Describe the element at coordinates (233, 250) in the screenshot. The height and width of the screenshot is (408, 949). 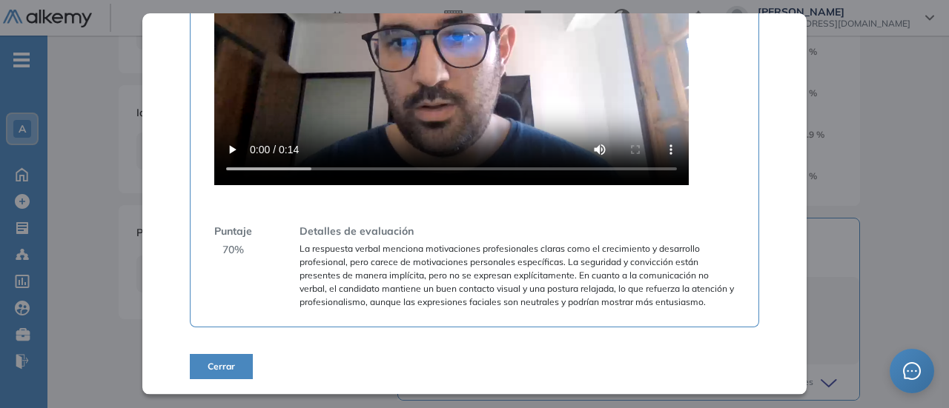
I see `span: 70 %` at that location.